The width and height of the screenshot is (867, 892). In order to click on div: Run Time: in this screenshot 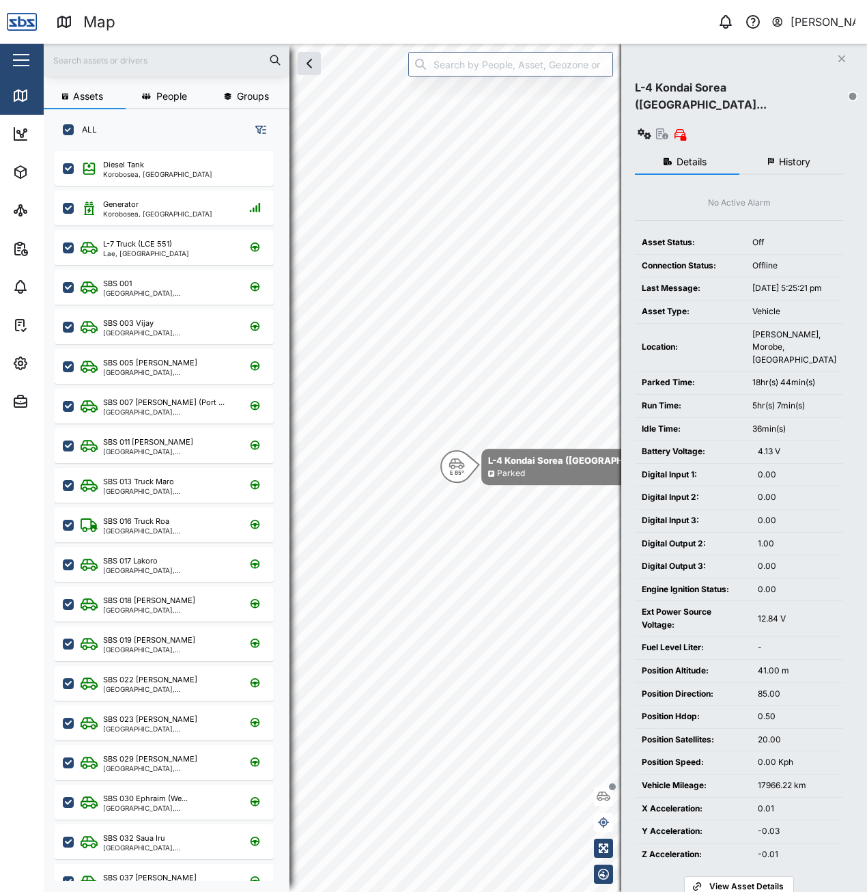, I will do `click(690, 406)`.